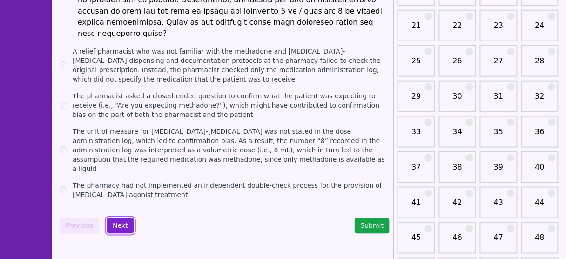 This screenshot has height=259, width=566. Describe the element at coordinates (498, 171) in the screenshot. I see `a: 39` at that location.